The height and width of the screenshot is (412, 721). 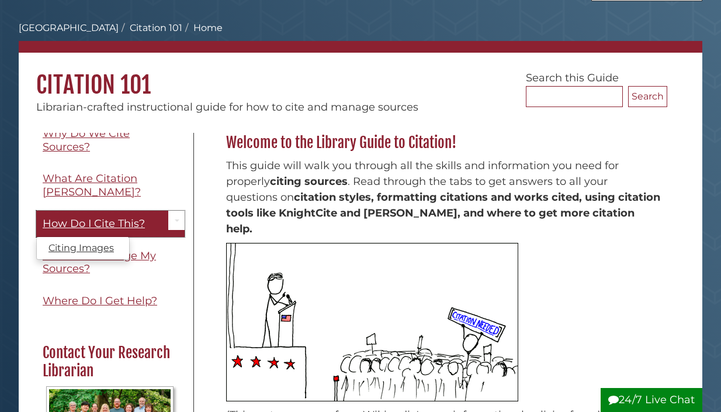 I want to click on nav: breadcrumb, so click(x=361, y=37).